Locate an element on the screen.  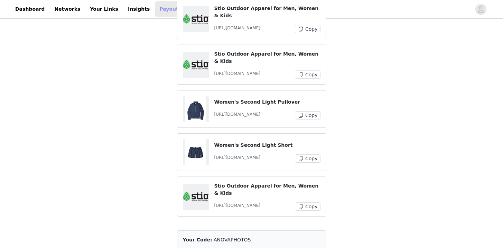
a: Dashboard is located at coordinates (30, 9).